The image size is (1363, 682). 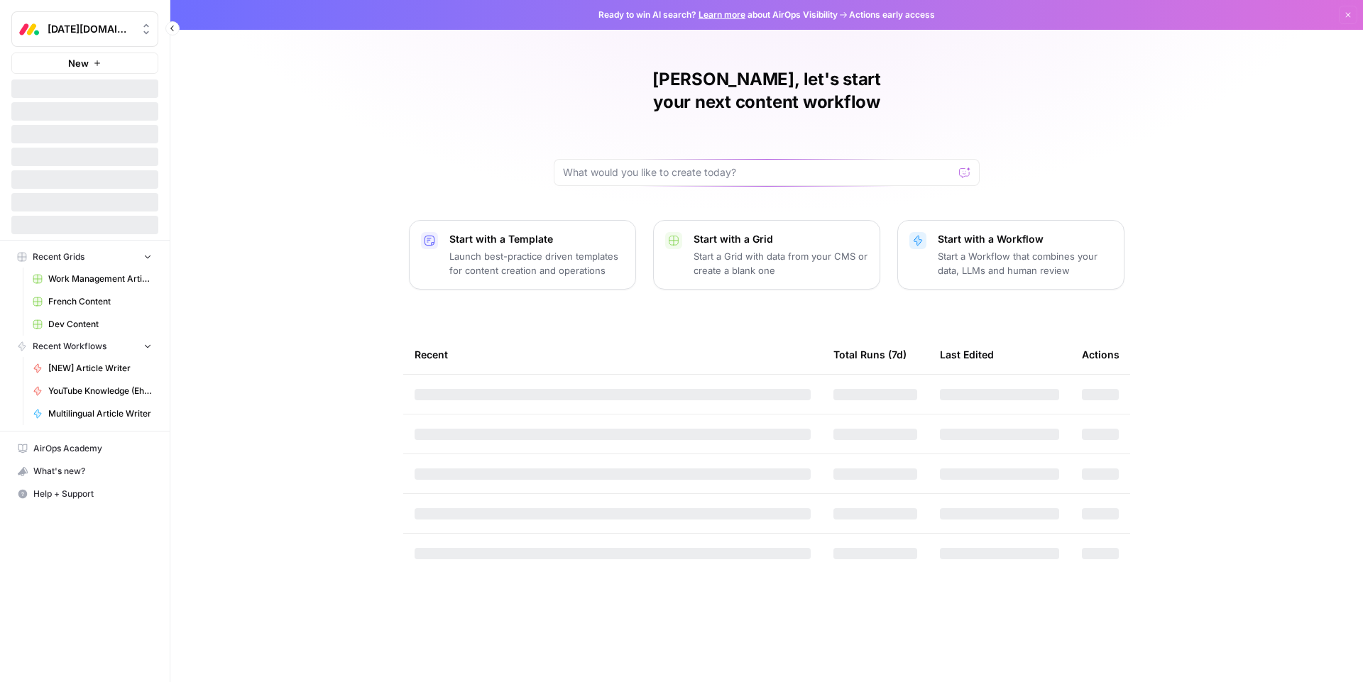 What do you see at coordinates (967, 354) in the screenshot?
I see `div: Last Edited` at bounding box center [967, 354].